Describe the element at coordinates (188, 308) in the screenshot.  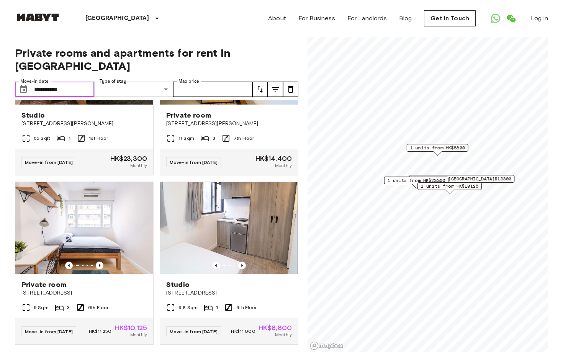
I see `span: 9.8 Sqm` at that location.